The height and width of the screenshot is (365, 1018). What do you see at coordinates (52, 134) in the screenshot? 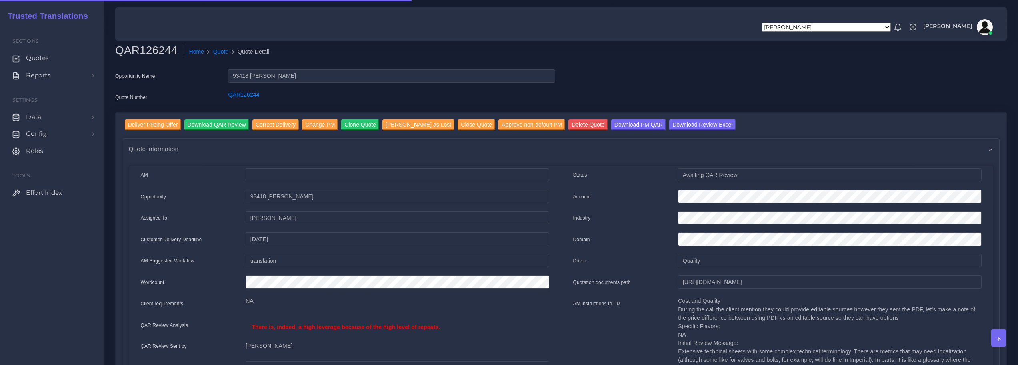
I see `a: Config` at bounding box center [52, 134].